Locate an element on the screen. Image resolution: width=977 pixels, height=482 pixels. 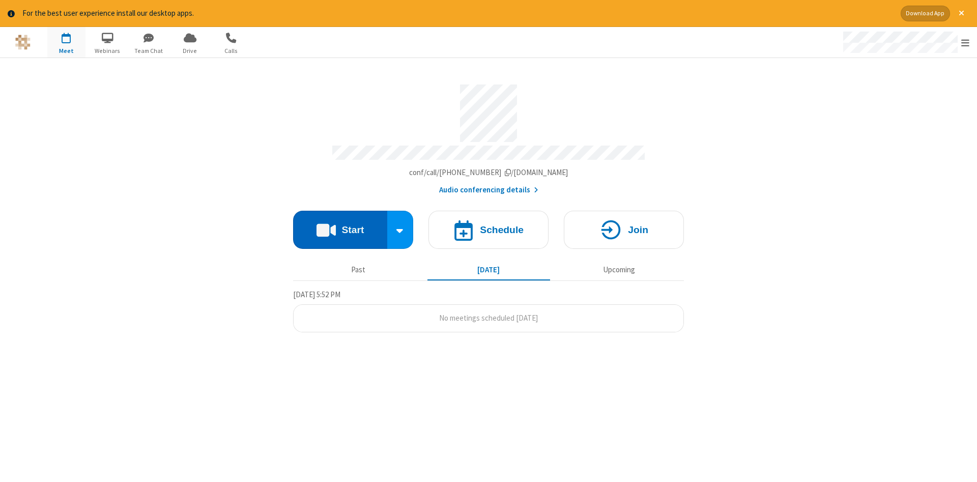
button: Close alert is located at coordinates (961, 13).